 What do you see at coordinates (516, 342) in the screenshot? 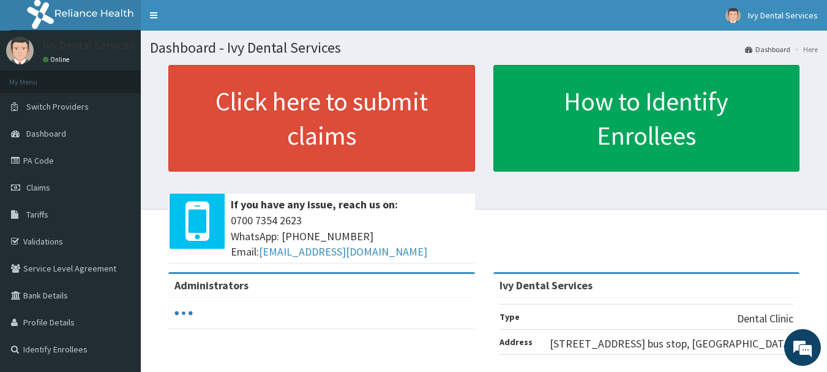
I see `b: Address` at bounding box center [516, 342].